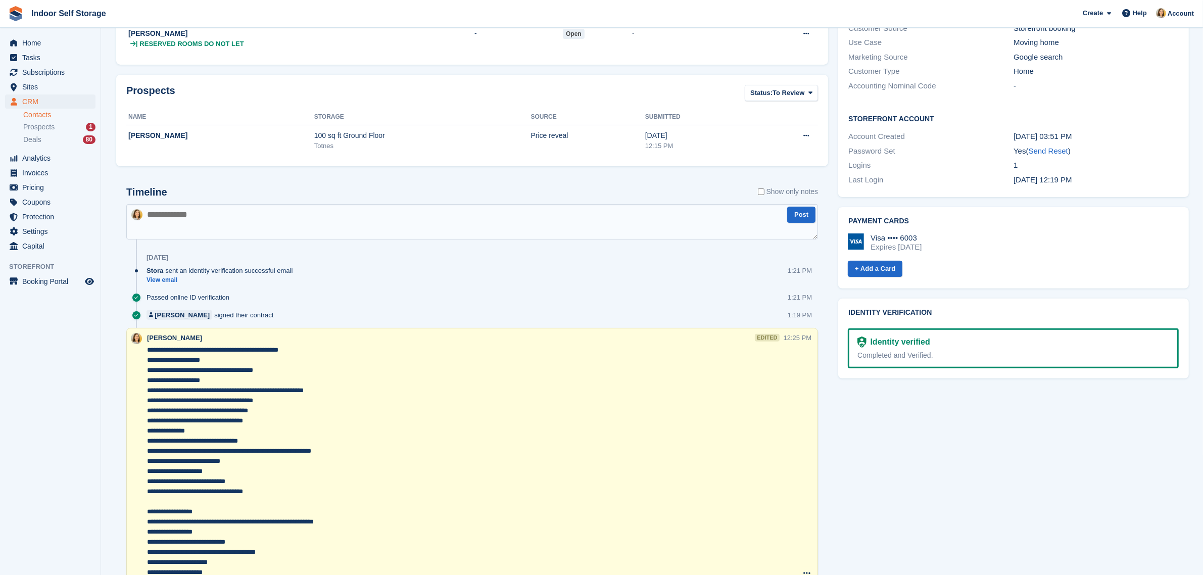  I want to click on div: Identity verified, so click(898, 342).